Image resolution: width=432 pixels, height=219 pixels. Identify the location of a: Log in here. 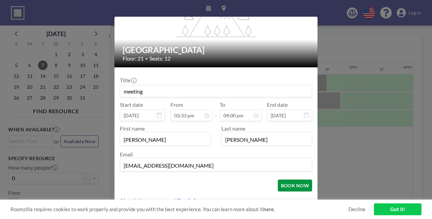
(191, 200).